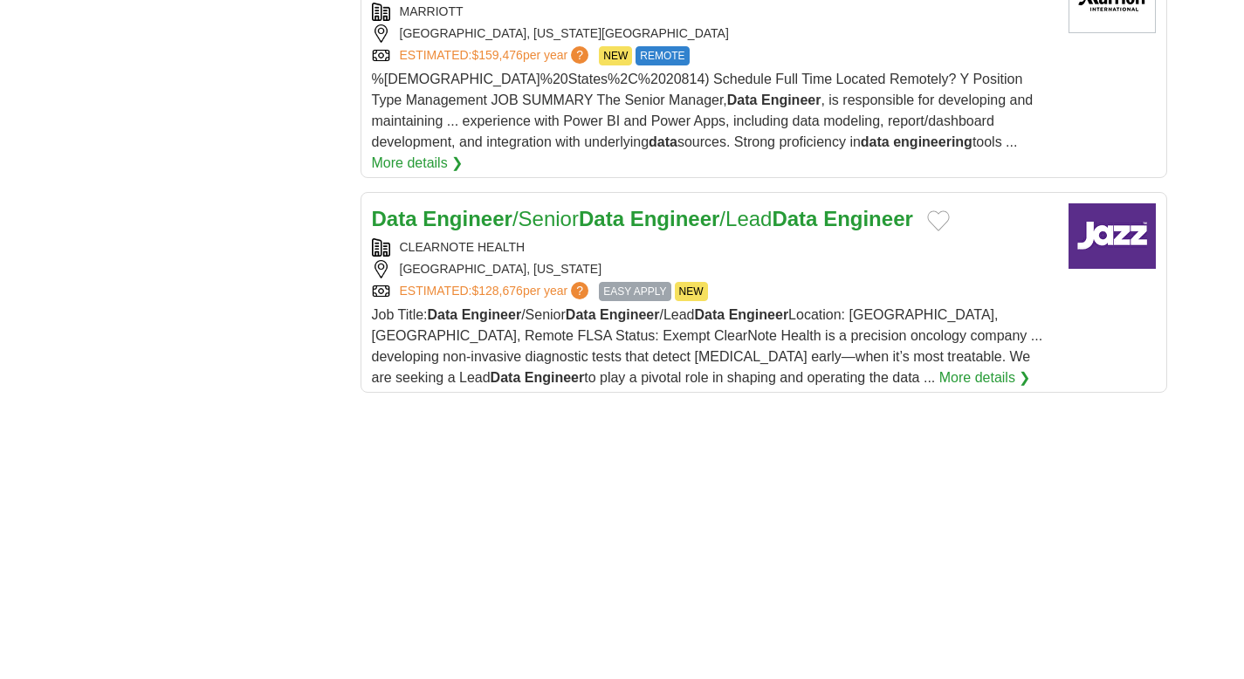 This screenshot has width=1244, height=679. I want to click on a: ESTIMATED:$159,476per year?, so click(496, 56).